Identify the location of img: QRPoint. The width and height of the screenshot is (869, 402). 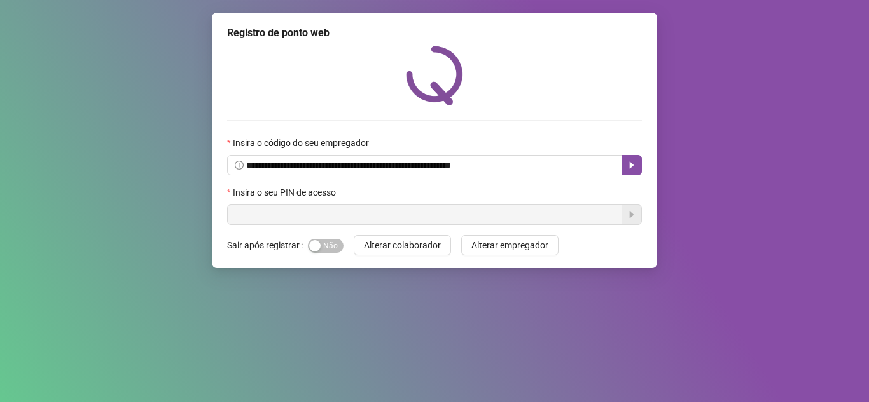
(434, 75).